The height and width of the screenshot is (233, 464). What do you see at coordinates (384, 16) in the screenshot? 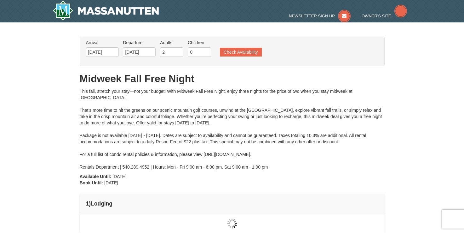
I see `a: Owner's Site` at bounding box center [384, 16].